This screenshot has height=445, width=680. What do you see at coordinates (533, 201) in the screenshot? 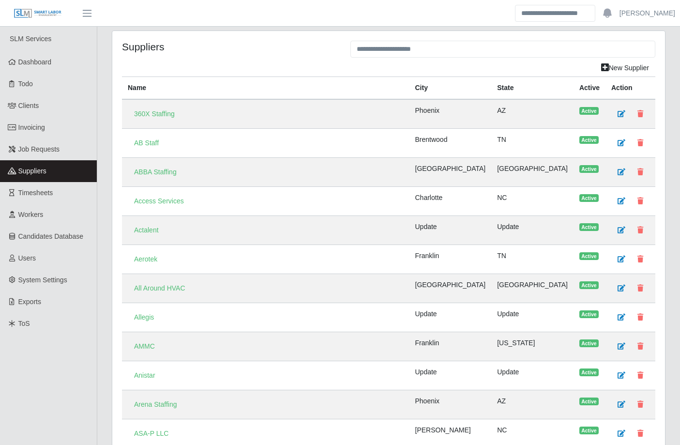
I see `td: NC` at bounding box center [533, 201].